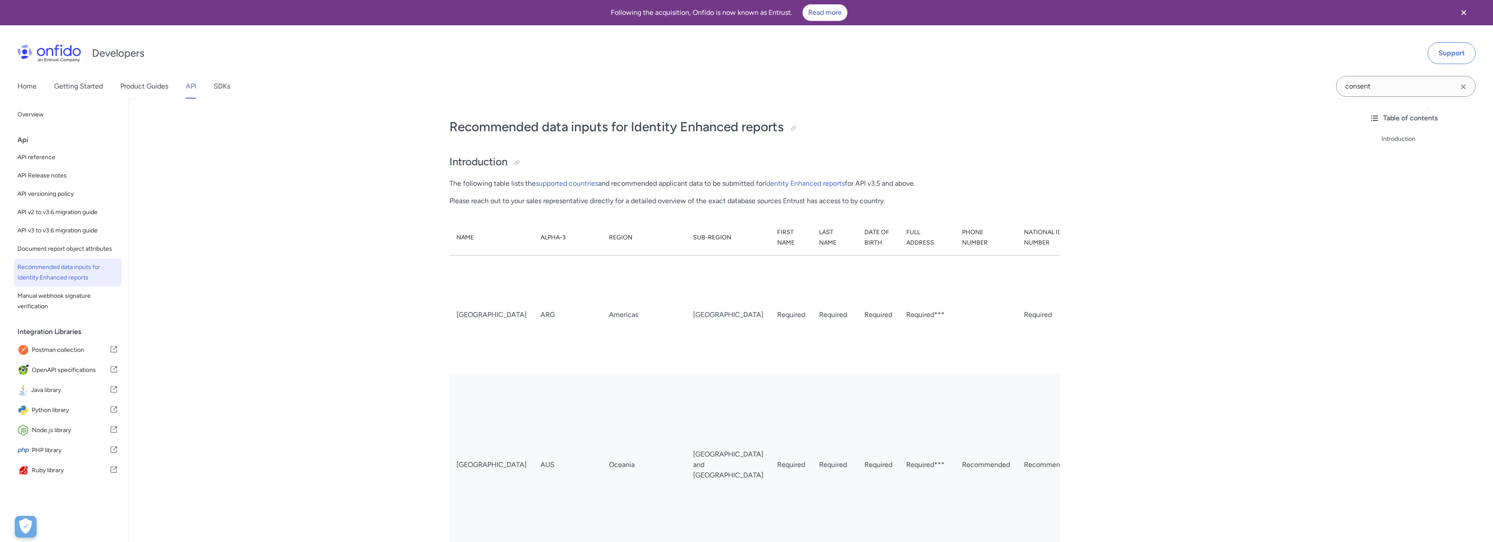 Image resolution: width=1493 pixels, height=542 pixels. I want to click on a: IconOpenAPI specificationsOpenAPI specifications, so click(68, 370).